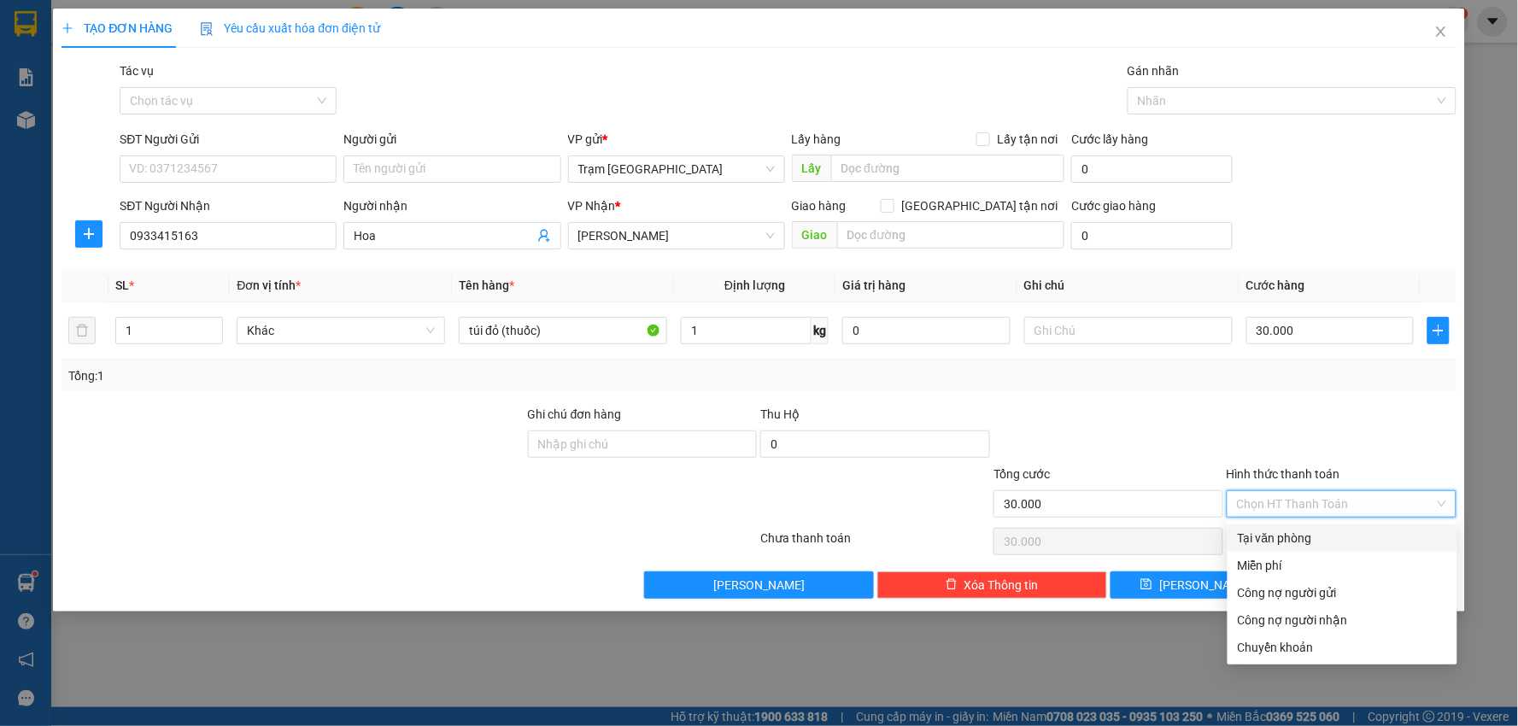 Image resolution: width=1518 pixels, height=726 pixels. I want to click on span: SL, so click(122, 285).